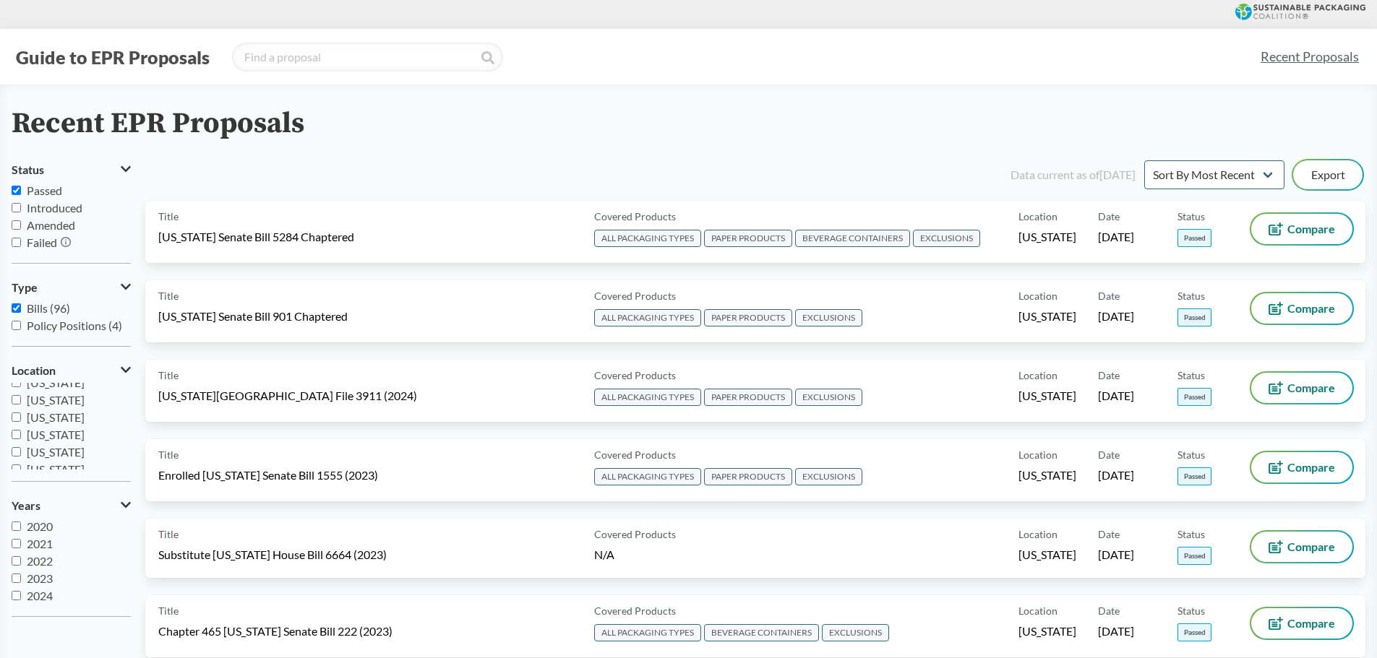 The width and height of the screenshot is (1377, 658). I want to click on input: 2024, so click(16, 596).